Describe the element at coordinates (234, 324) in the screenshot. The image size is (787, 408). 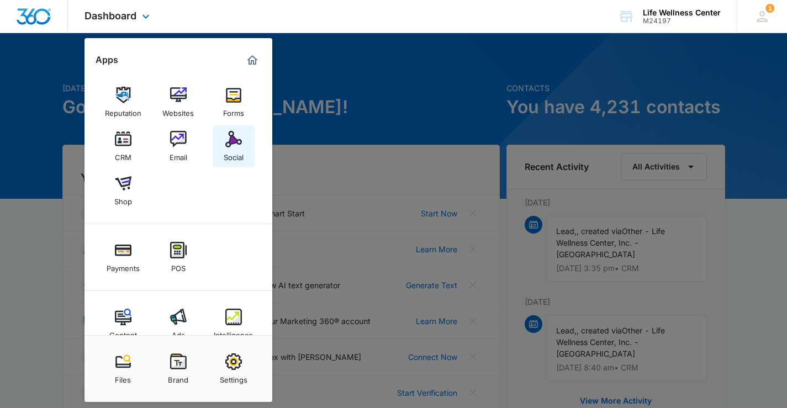
I see `a: Intelligence` at that location.